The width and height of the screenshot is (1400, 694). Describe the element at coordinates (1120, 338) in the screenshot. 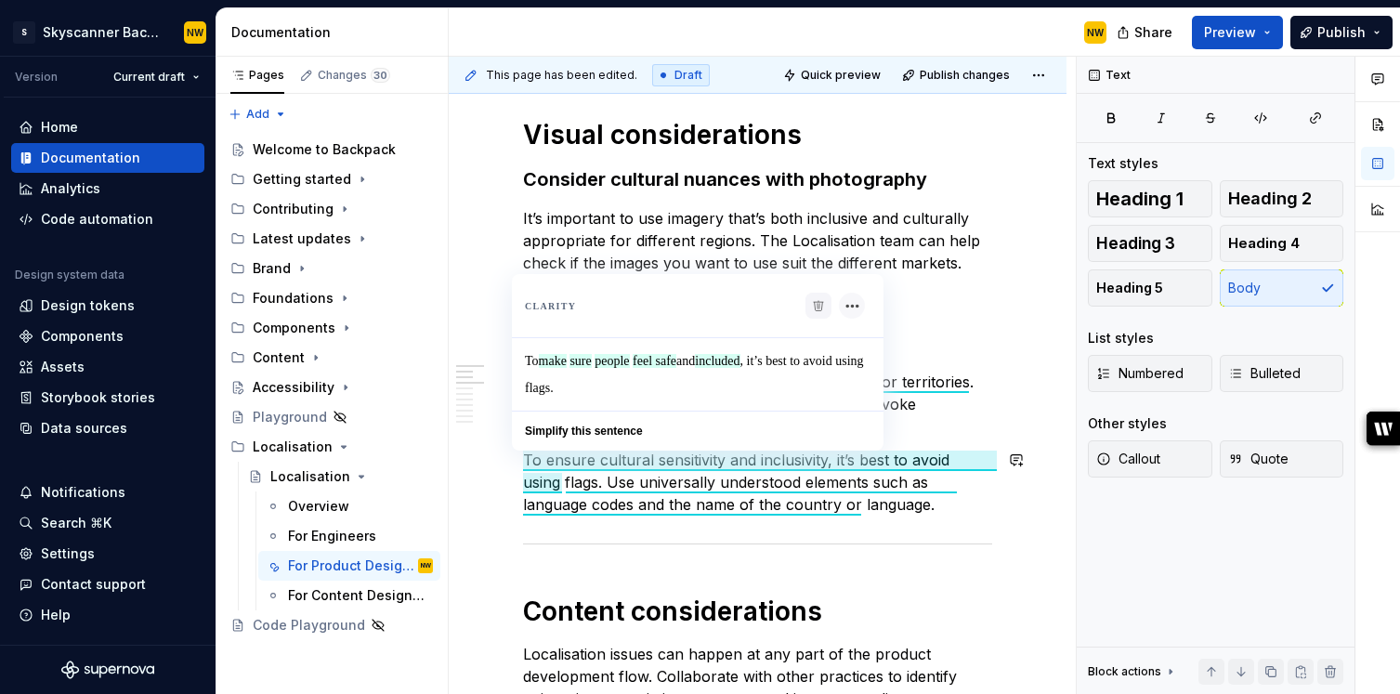

I see `div: List styles` at that location.